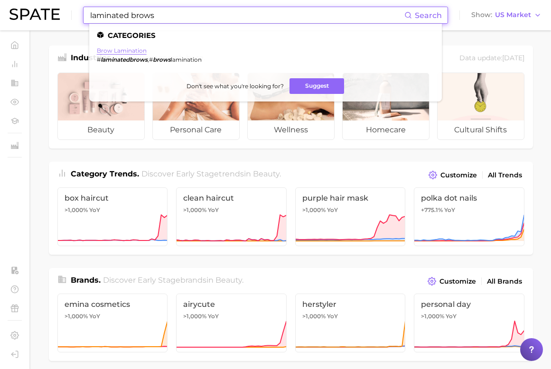 The height and width of the screenshot is (369, 551). Describe the element at coordinates (196, 130) in the screenshot. I see `span: personal care` at that location.